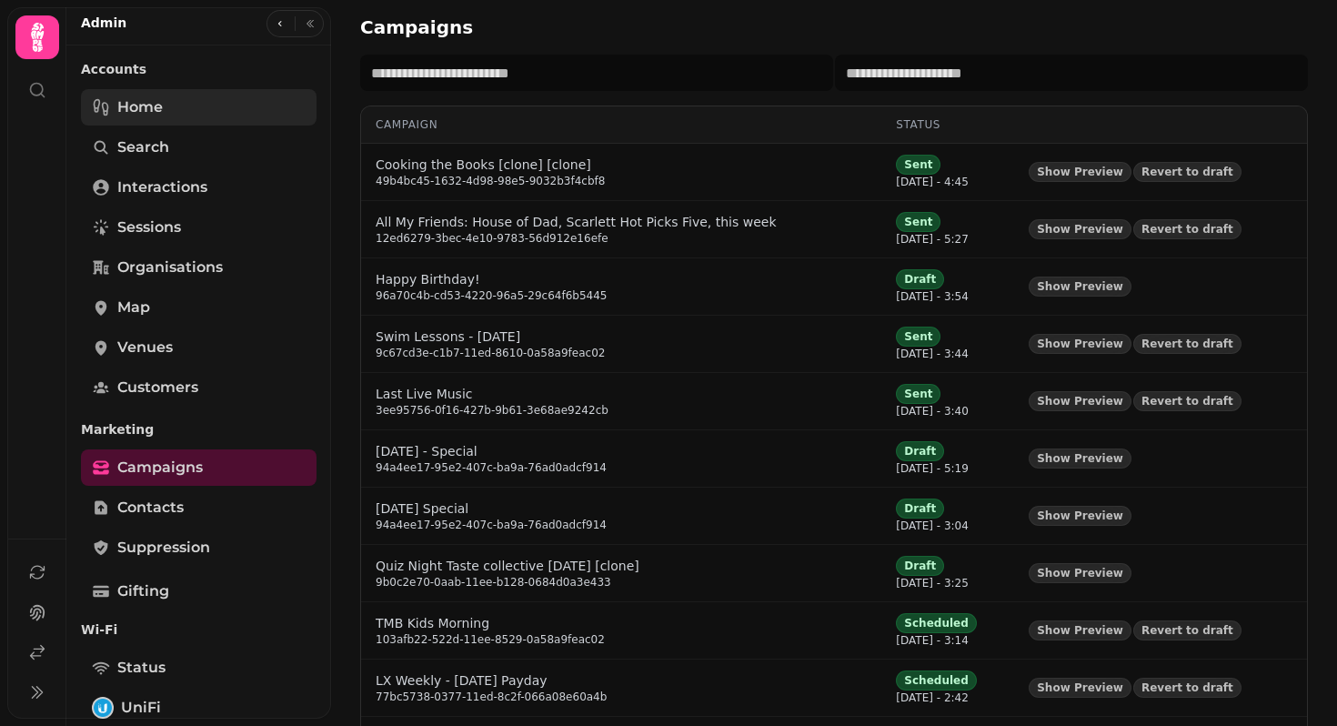 The image size is (1337, 726). What do you see at coordinates (491, 279) in the screenshot?
I see `p: Happy Birthday!` at bounding box center [491, 279].